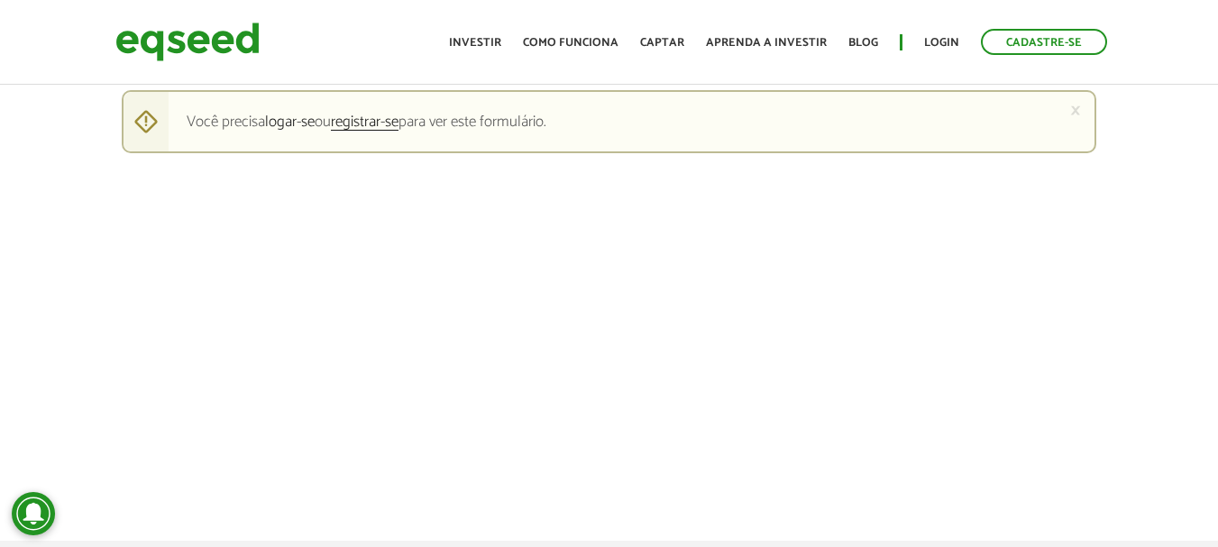 The image size is (1218, 547). What do you see at coordinates (571, 42) in the screenshot?
I see `a: Como funciona` at bounding box center [571, 42].